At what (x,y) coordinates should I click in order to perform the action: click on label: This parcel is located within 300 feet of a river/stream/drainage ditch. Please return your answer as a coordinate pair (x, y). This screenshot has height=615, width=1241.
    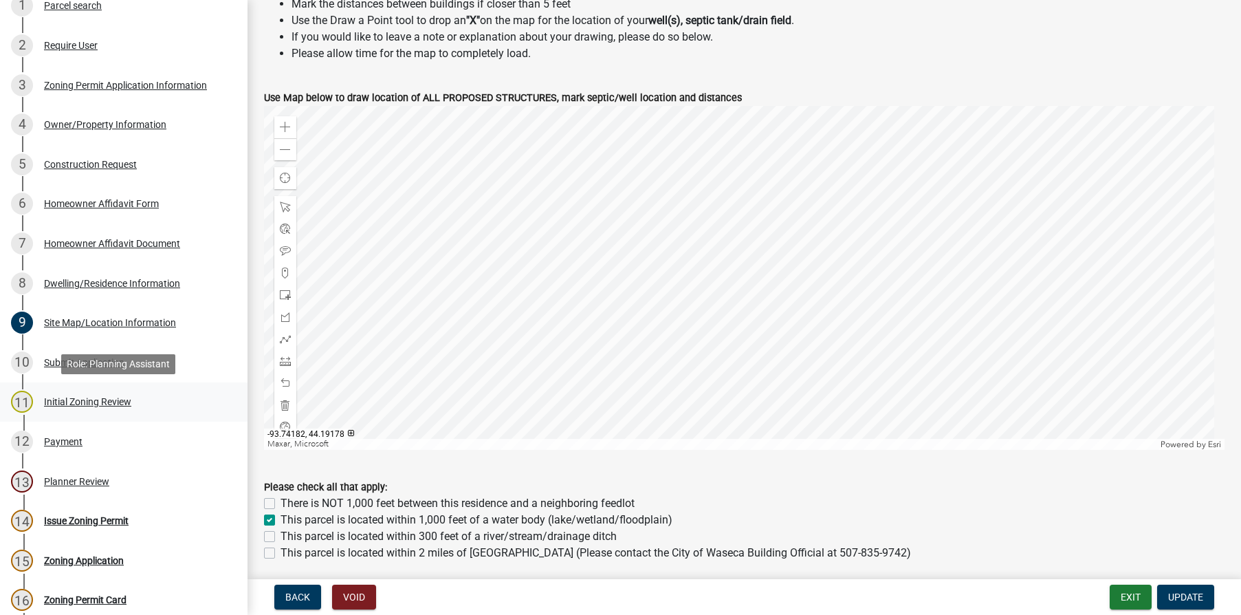
    Looking at the image, I should click on (448, 536).